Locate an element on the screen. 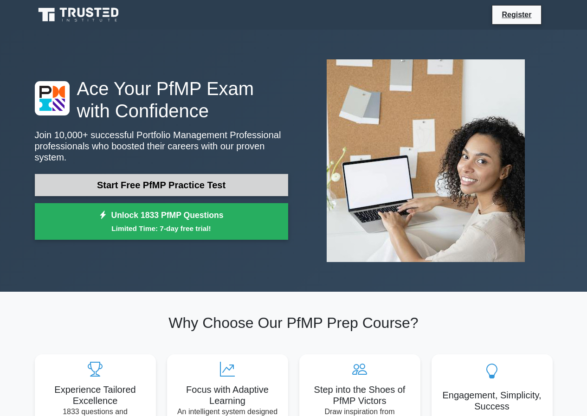 The width and height of the screenshot is (587, 416). h5: Step into the Shoes of PfMP Victors is located at coordinates (360, 395).